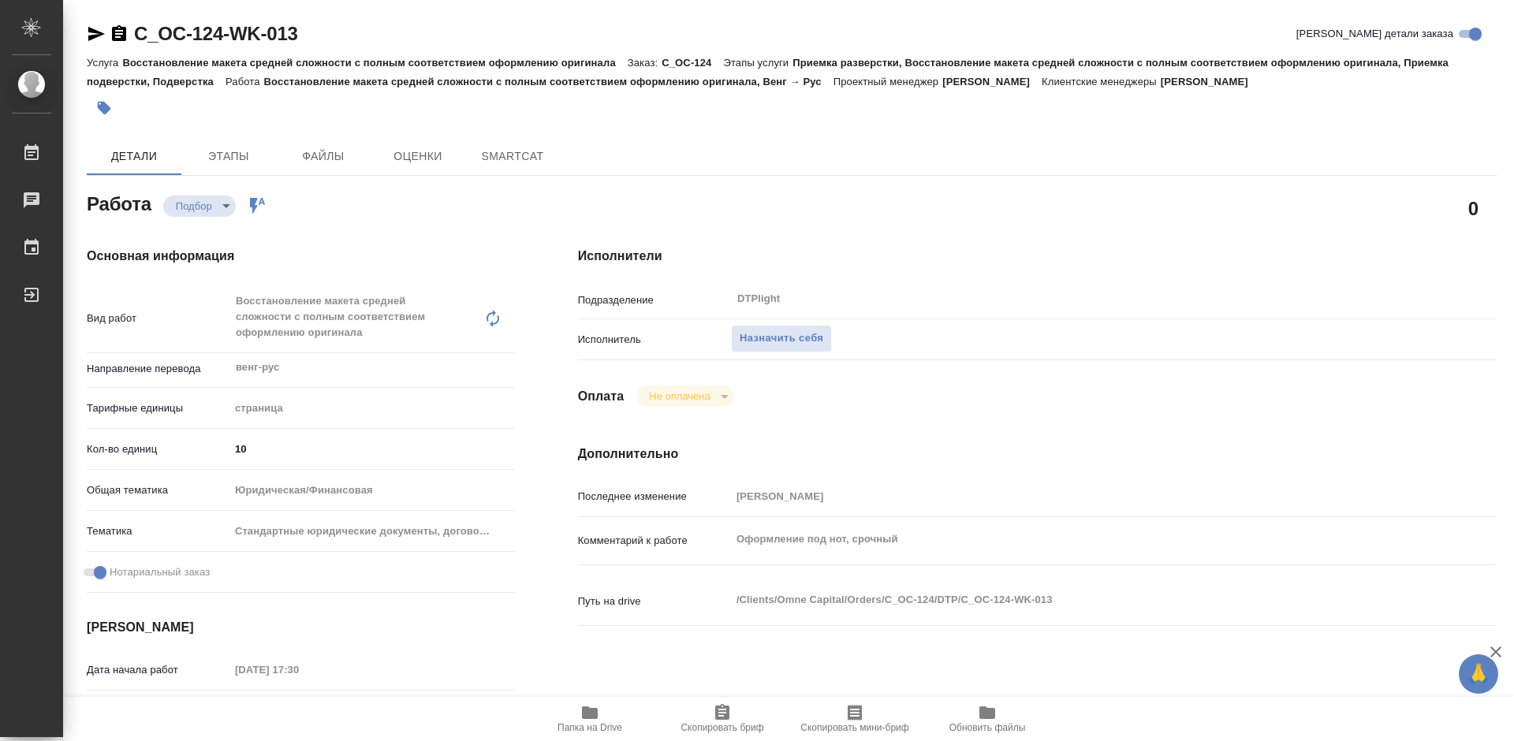  Describe the element at coordinates (104, 108) in the screenshot. I see `button: Добавить тэг` at that location.